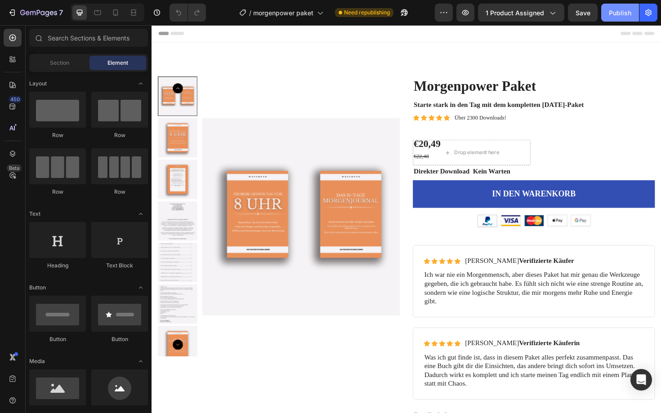  Describe the element at coordinates (188, 13) in the screenshot. I see `div: Undo/Redo` at that location.